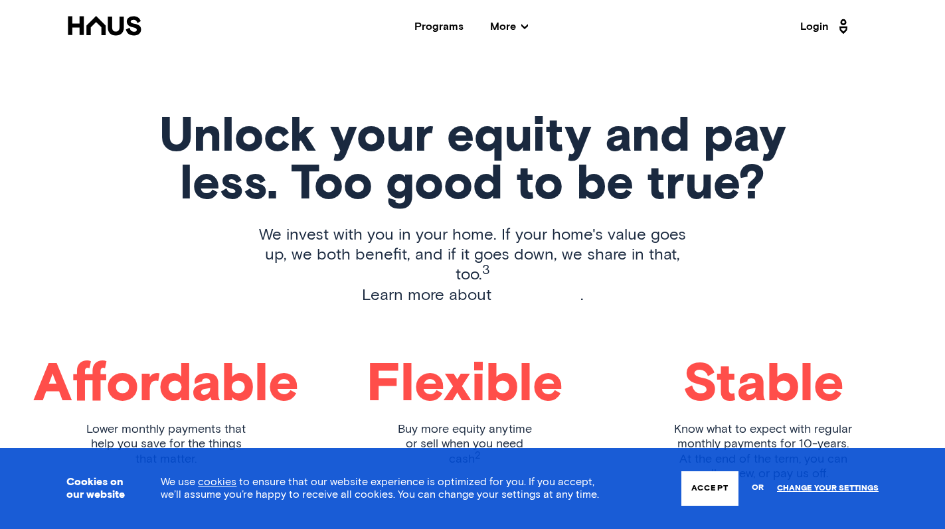  I want to click on h1: Flexible, so click(465, 385).